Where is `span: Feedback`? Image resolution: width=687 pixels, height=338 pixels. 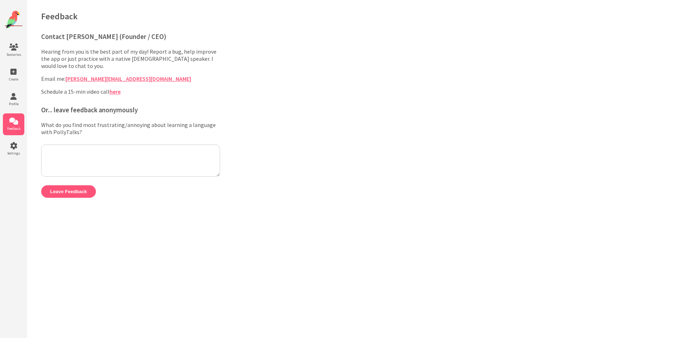
span: Feedback is located at coordinates (14, 128).